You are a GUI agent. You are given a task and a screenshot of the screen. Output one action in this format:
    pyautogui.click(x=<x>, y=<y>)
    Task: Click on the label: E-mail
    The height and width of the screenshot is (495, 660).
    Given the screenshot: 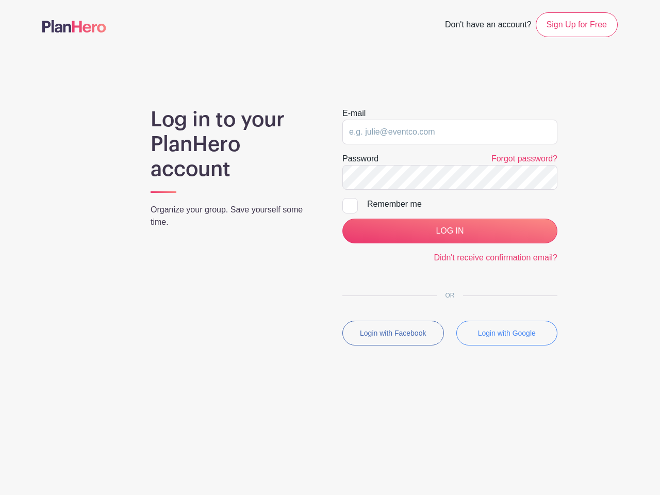 What is the action you would take?
    pyautogui.click(x=354, y=113)
    